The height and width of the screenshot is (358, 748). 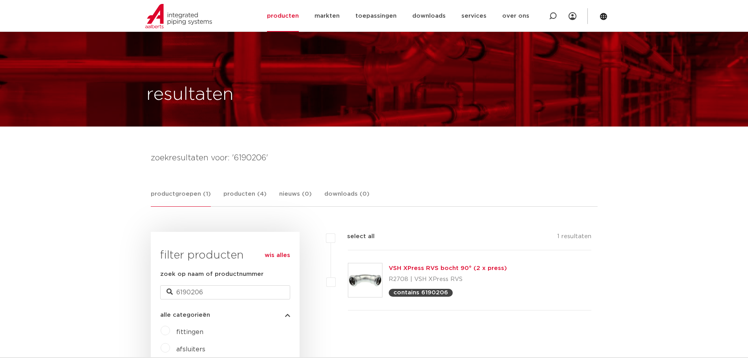 I want to click on a: VSH XPress RVS bocht 90° (2 x press), so click(x=448, y=268).